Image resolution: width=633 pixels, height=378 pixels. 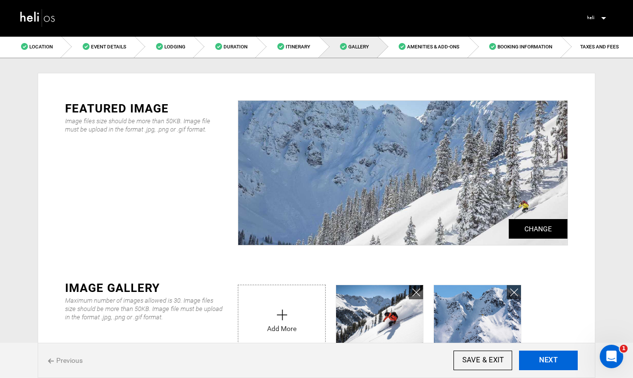 I want to click on span: Gallery, so click(x=359, y=46).